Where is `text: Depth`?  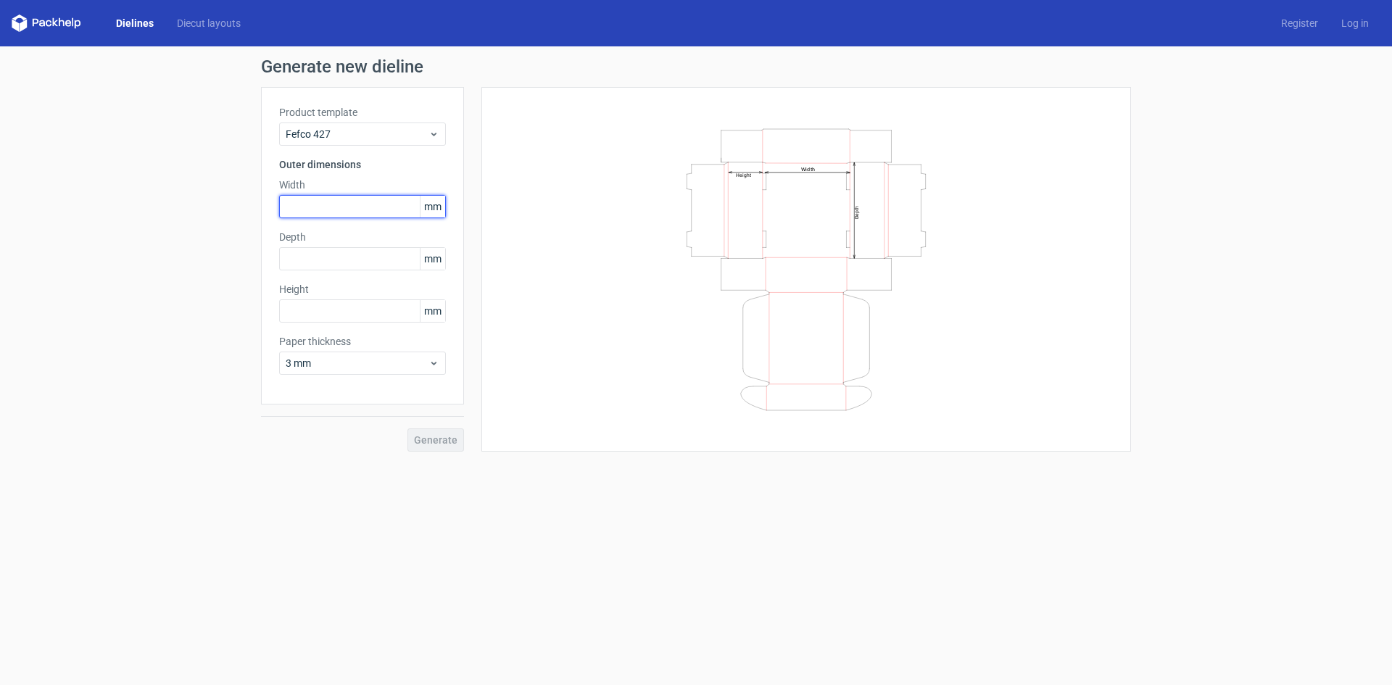 text: Depth is located at coordinates (857, 212).